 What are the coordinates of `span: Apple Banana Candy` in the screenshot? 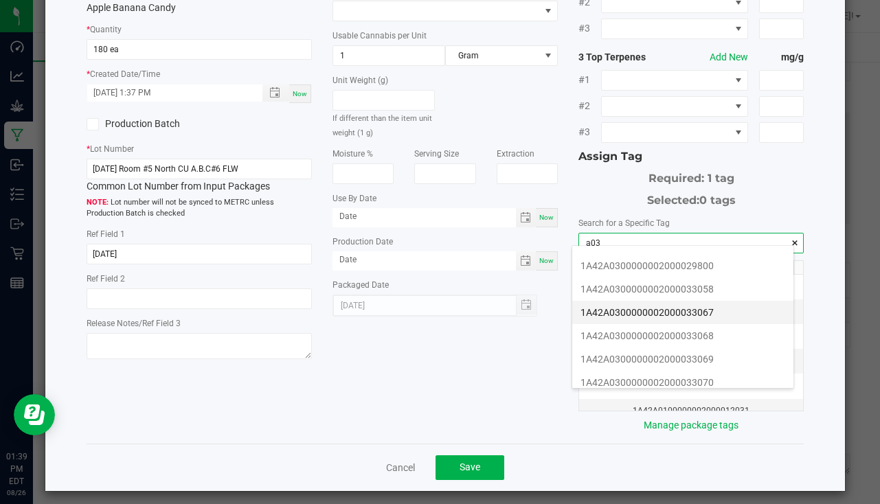 It's located at (131, 8).